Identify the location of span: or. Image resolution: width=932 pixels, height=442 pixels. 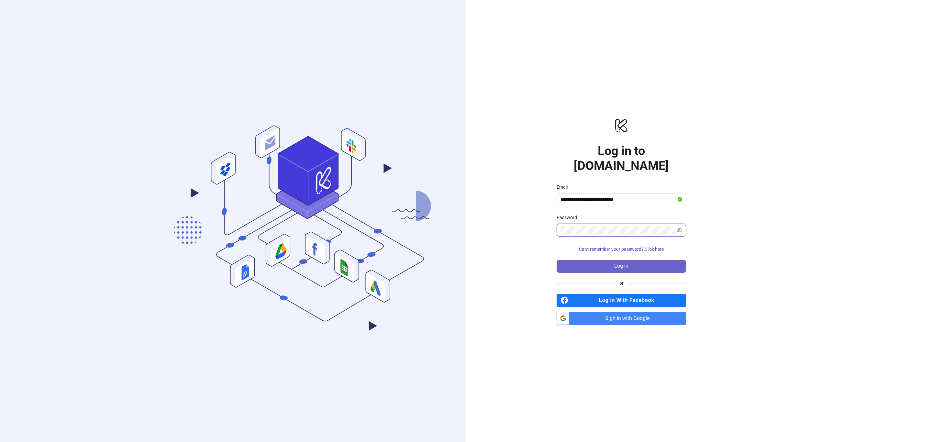
(621, 283).